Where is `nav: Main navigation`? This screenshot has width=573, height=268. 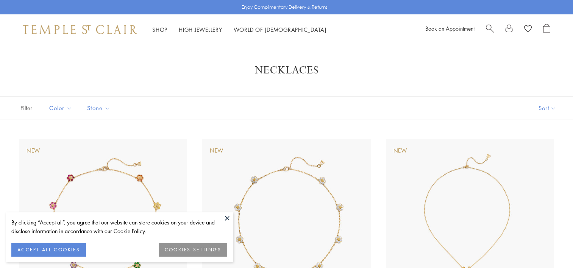 nav: Main navigation is located at coordinates (239, 30).